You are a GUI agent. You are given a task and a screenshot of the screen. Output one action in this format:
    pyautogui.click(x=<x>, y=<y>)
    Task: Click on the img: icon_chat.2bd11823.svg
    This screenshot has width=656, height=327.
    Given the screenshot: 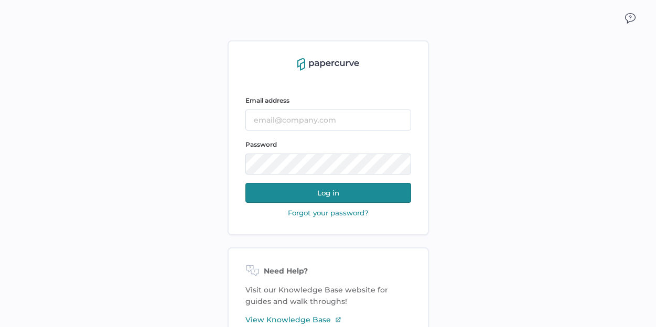 What is the action you would take?
    pyautogui.click(x=631, y=18)
    